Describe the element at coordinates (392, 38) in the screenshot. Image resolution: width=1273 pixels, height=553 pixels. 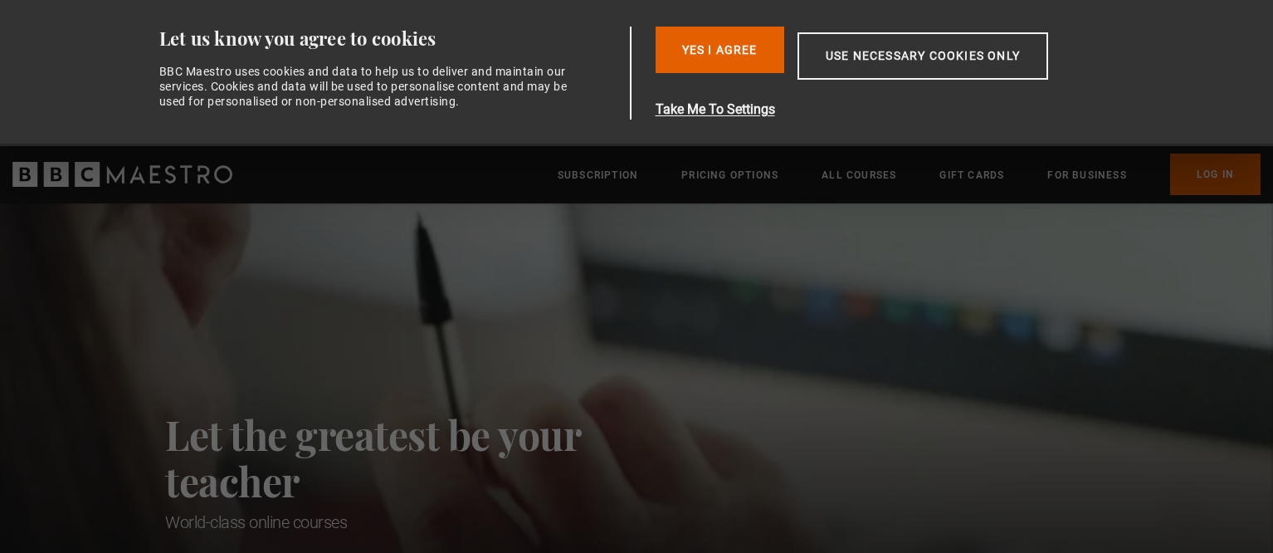
I see `div: Let us know you agree to cookies` at that location.